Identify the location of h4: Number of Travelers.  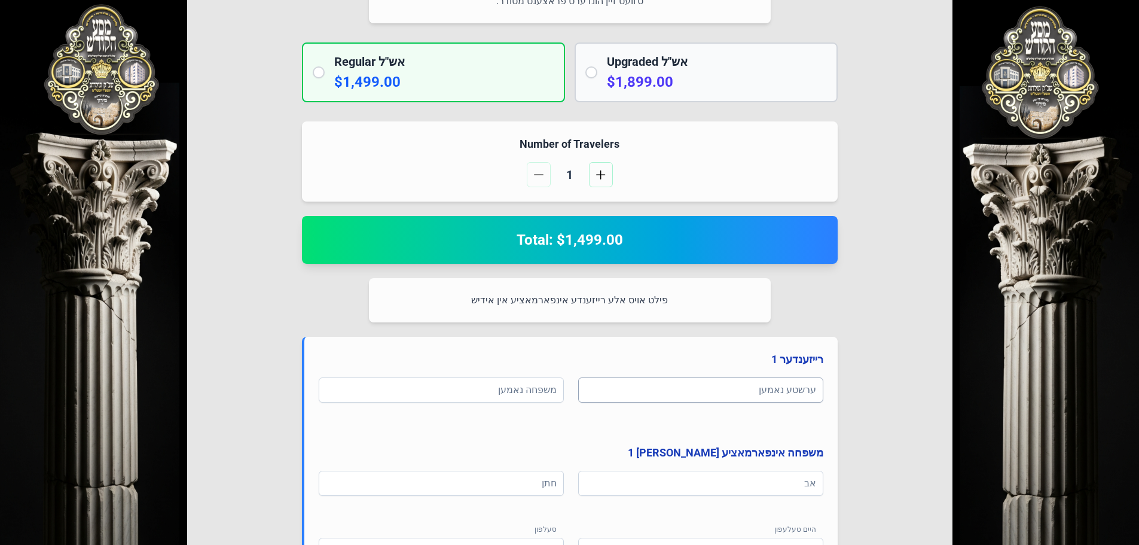
(570, 144).